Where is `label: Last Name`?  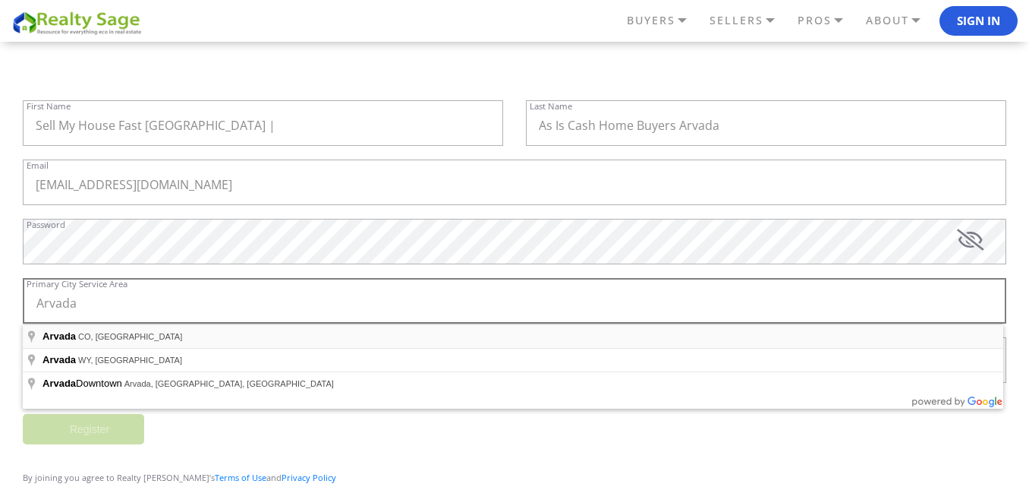
label: Last Name is located at coordinates (551, 106).